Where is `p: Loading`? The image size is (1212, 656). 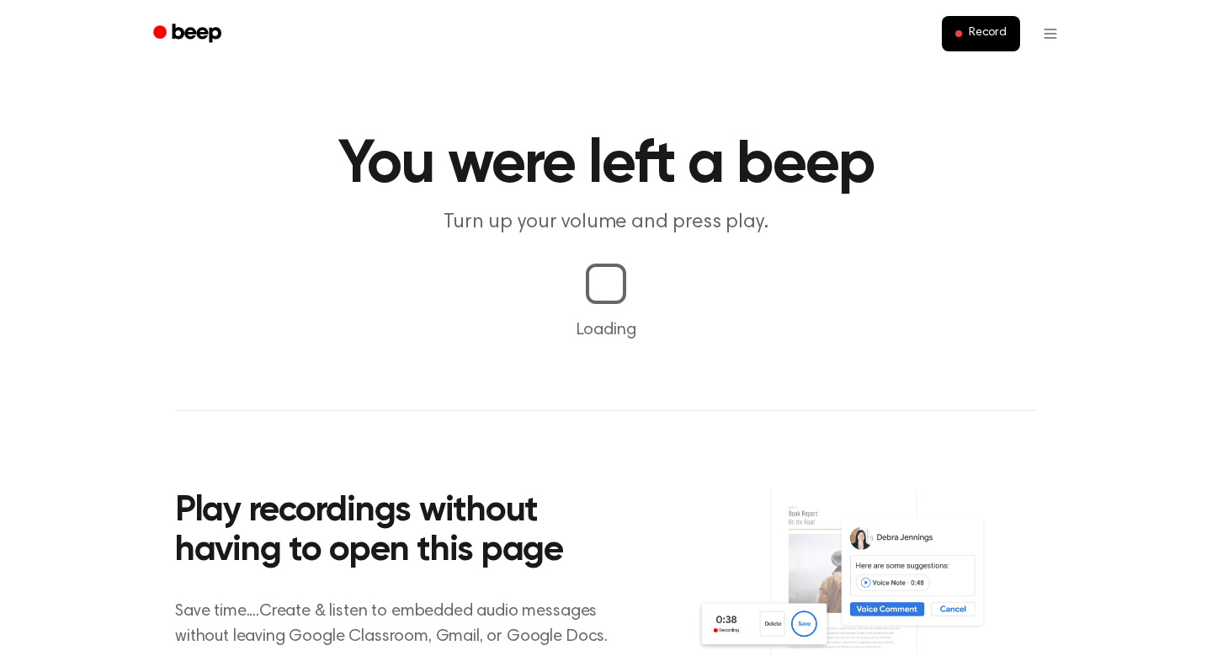 p: Loading is located at coordinates (606, 330).